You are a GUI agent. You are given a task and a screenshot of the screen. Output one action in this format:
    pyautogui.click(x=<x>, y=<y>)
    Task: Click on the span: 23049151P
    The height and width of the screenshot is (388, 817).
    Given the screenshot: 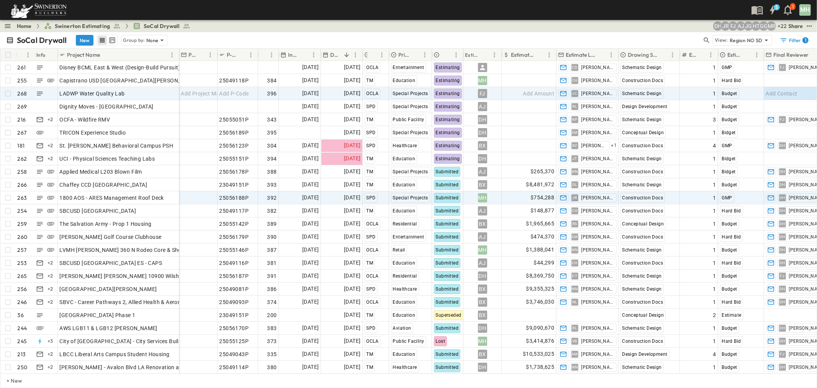 What is the action you would take?
    pyautogui.click(x=234, y=185)
    